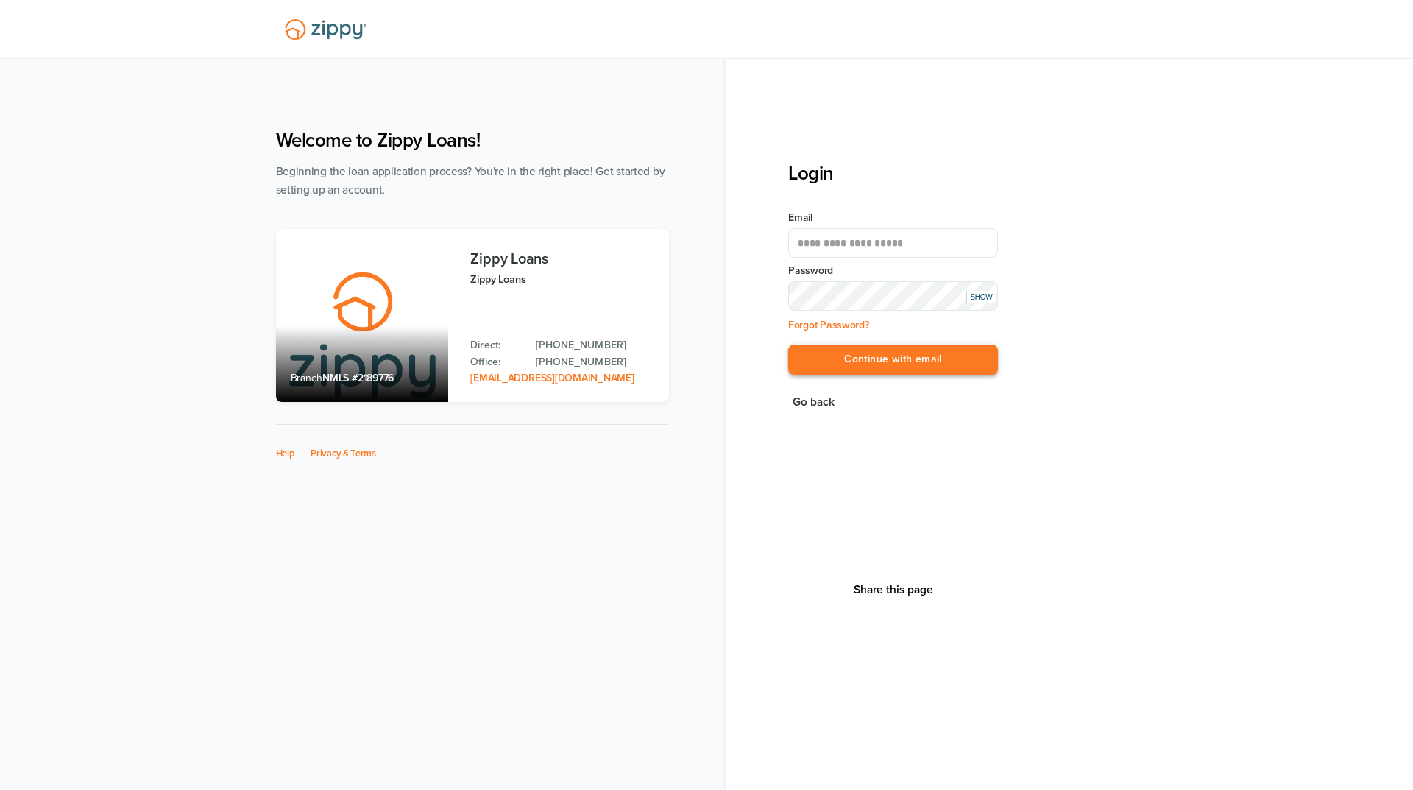  What do you see at coordinates (473, 140) in the screenshot?
I see `h1: Welcome to Zippy Loans!` at bounding box center [473, 140].